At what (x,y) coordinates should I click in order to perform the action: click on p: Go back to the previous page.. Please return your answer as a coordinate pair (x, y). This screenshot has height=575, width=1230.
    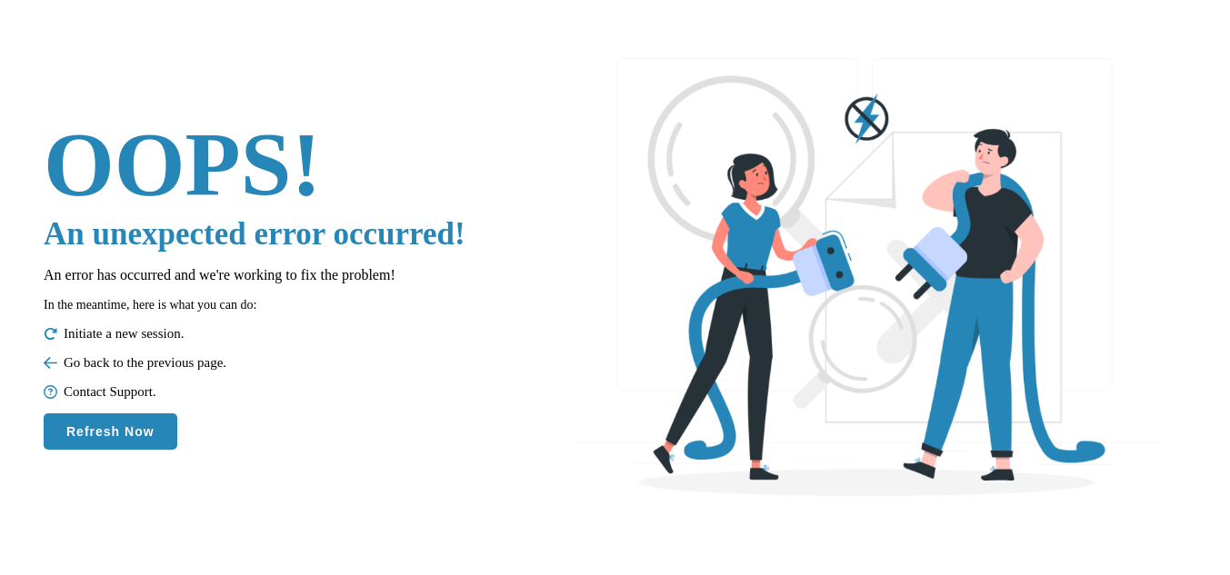
    Looking at the image, I should click on (254, 363).